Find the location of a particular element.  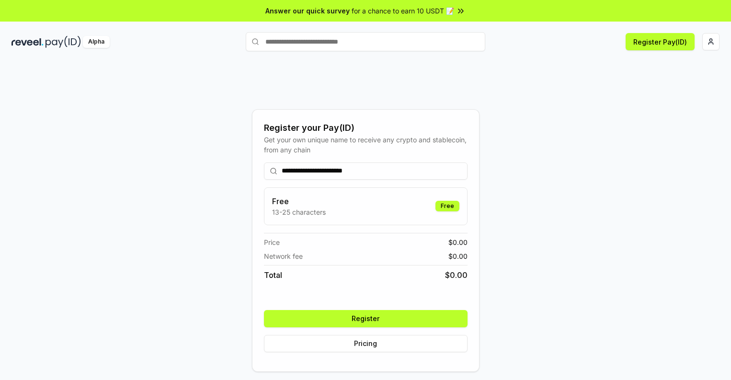

img: pay_id is located at coordinates (63, 42).